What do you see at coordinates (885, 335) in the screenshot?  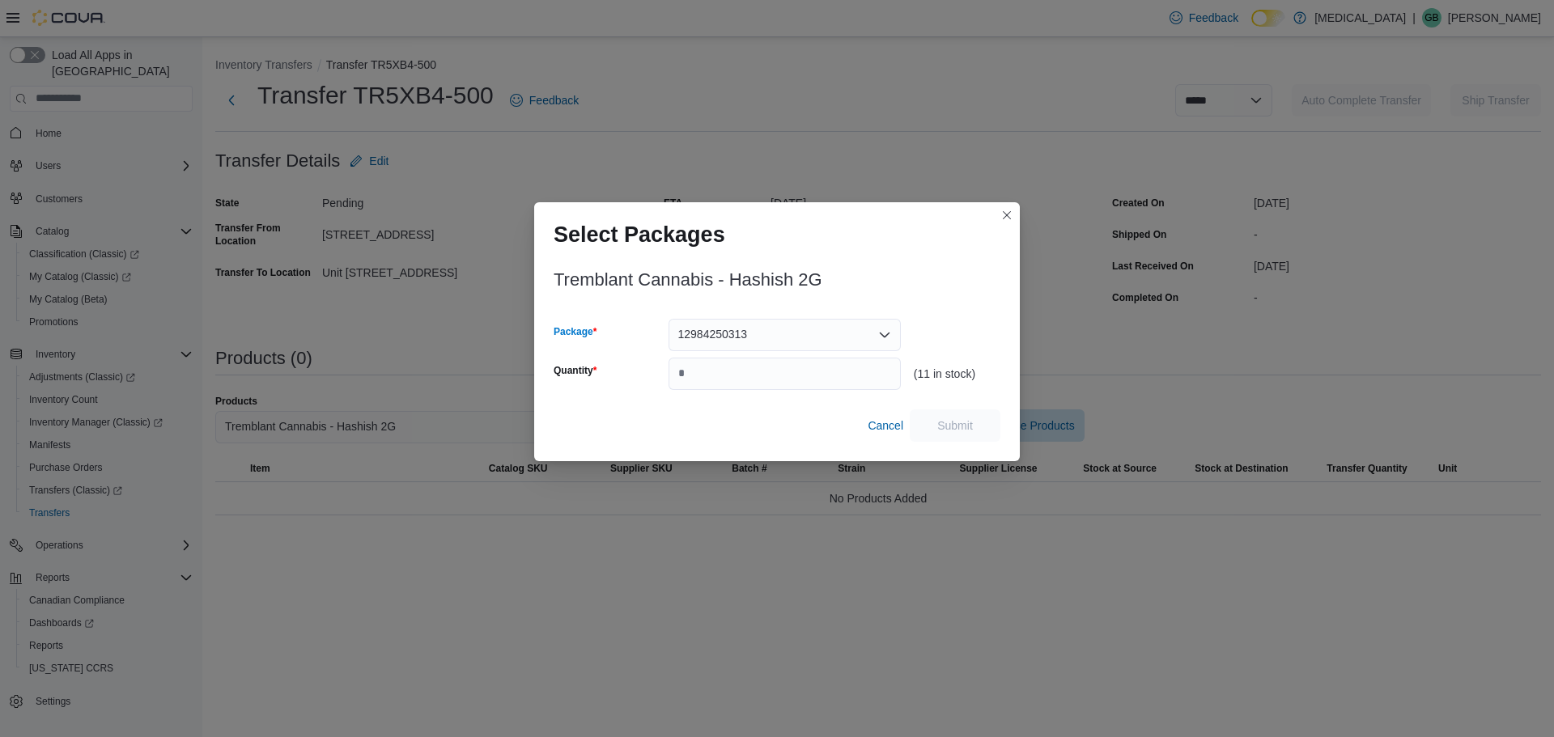 I see `button: Open list of options` at bounding box center [885, 335].